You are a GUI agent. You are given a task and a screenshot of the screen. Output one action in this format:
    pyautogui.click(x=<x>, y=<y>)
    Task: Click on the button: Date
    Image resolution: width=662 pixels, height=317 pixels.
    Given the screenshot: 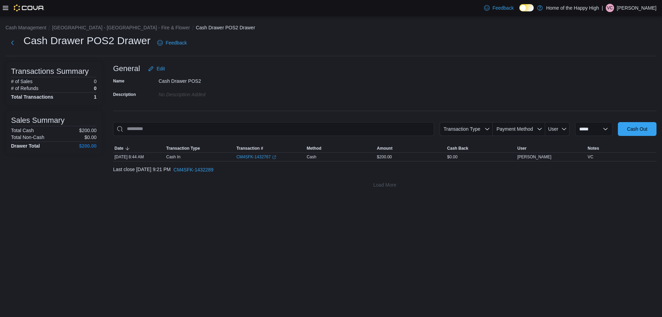 What is the action you would take?
    pyautogui.click(x=139, y=148)
    